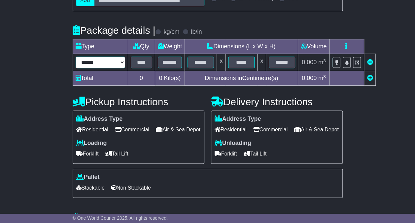 This screenshot has width=415, height=223. Describe the element at coordinates (277, 101) in the screenshot. I see `h4: Delivery Instructions` at that location.